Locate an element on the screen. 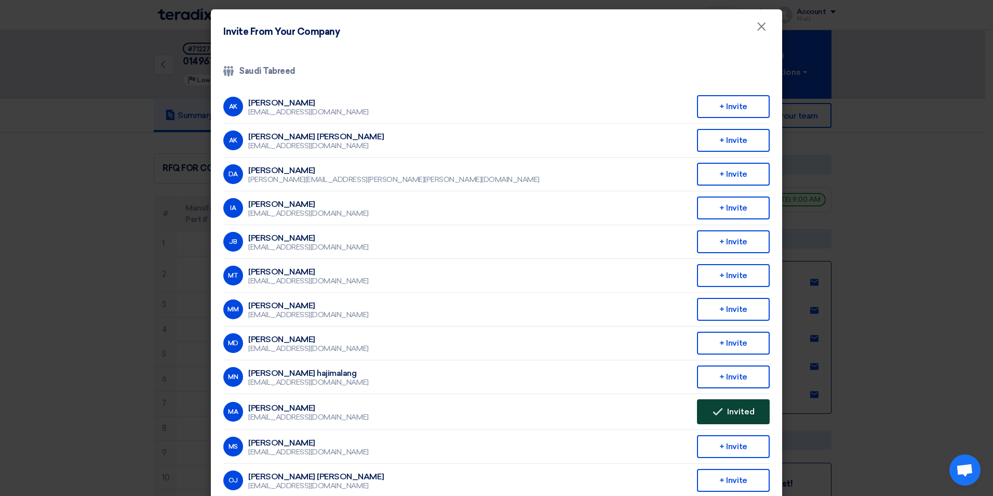  div: MD is located at coordinates (233, 343).